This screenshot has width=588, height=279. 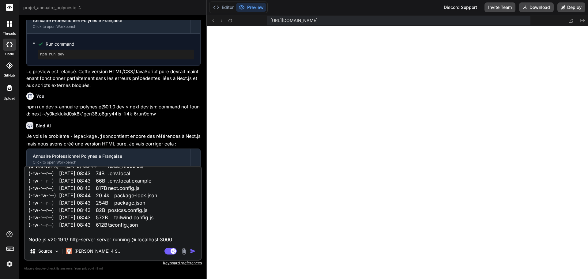 What do you see at coordinates (500, 7) in the screenshot?
I see `button: Invite Team` at bounding box center [500, 7].